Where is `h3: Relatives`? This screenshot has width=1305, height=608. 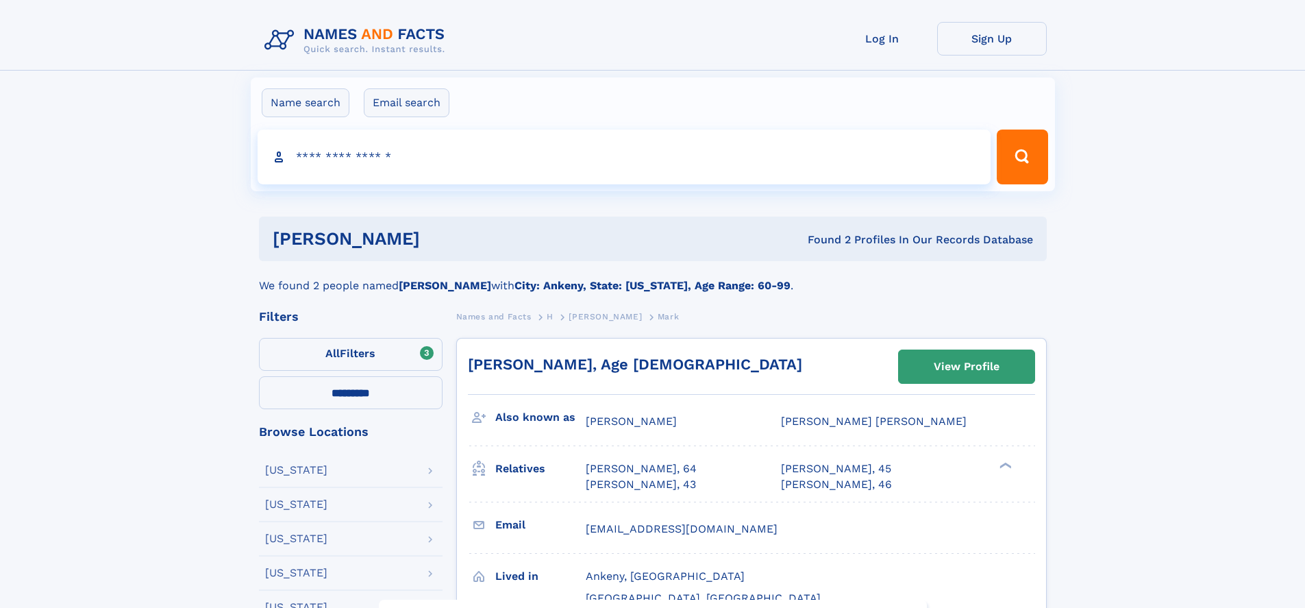 h3: Relatives is located at coordinates (541, 469).